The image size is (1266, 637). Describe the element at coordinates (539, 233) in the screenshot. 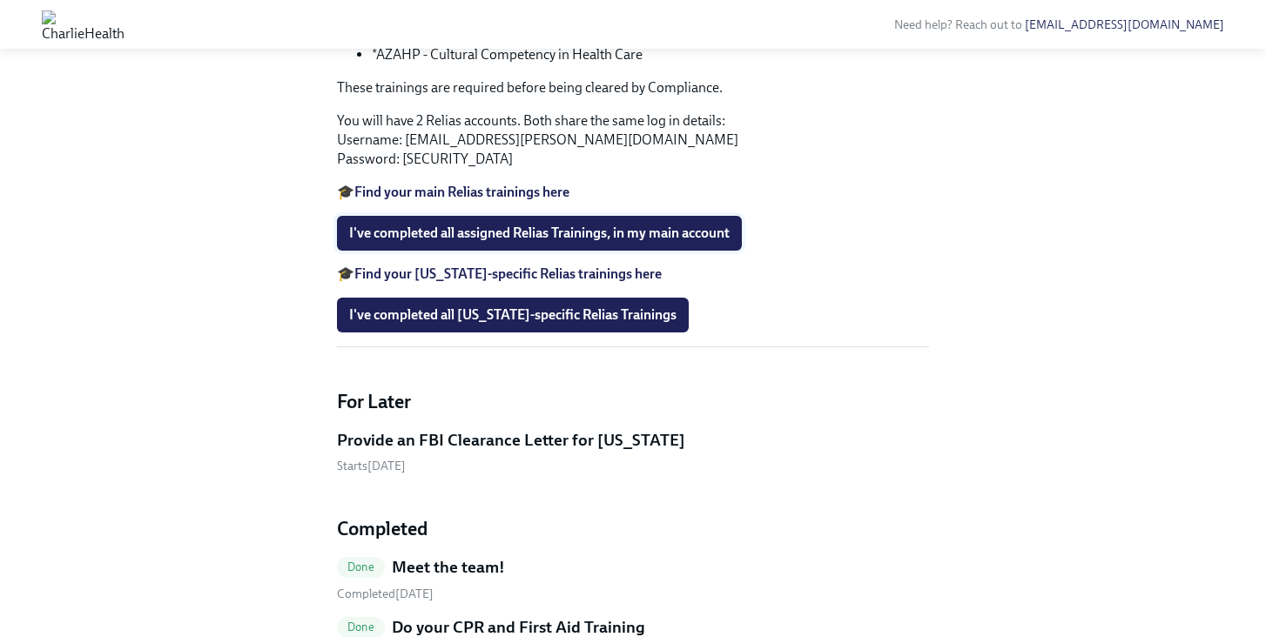

I see `button: I've completed all assigned Relias Trainings, in my main account` at that location.